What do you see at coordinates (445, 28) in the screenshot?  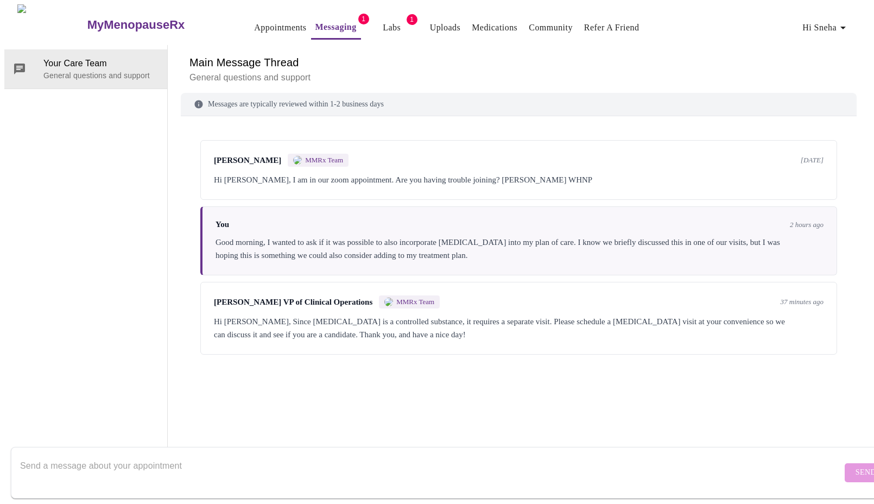 I see `button: Uploads` at bounding box center [445, 28].